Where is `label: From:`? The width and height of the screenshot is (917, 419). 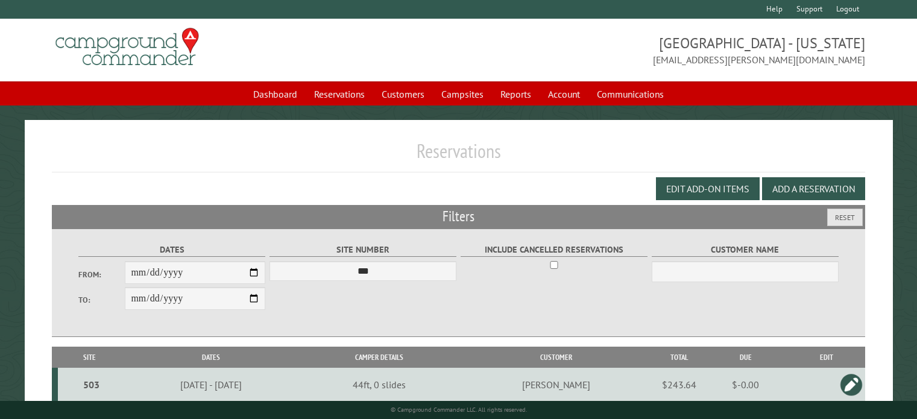 label: From: is located at coordinates (102, 274).